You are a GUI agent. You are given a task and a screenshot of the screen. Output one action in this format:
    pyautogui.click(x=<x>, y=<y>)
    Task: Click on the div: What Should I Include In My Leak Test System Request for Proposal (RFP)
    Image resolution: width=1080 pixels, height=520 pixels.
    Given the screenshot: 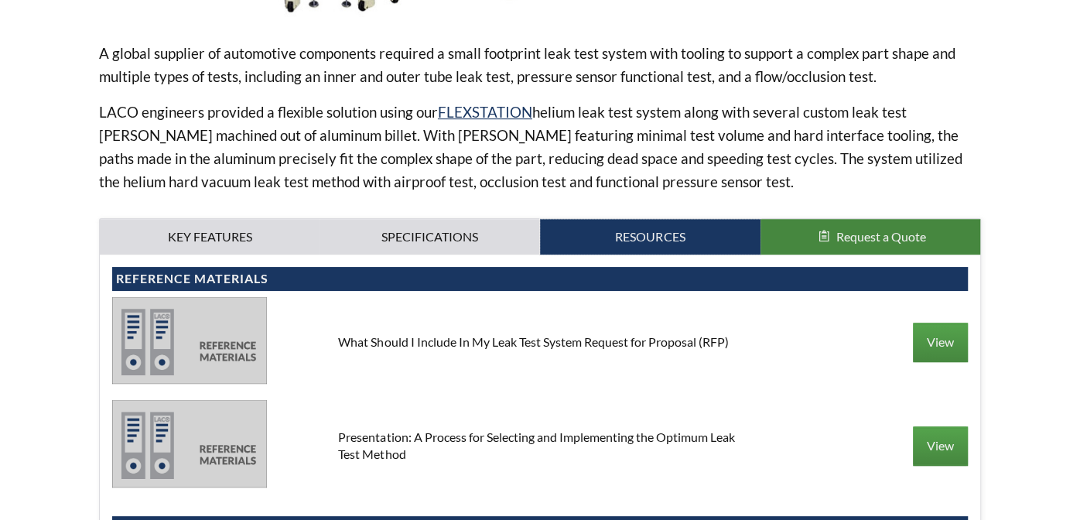 What is the action you would take?
    pyautogui.click(x=539, y=342)
    